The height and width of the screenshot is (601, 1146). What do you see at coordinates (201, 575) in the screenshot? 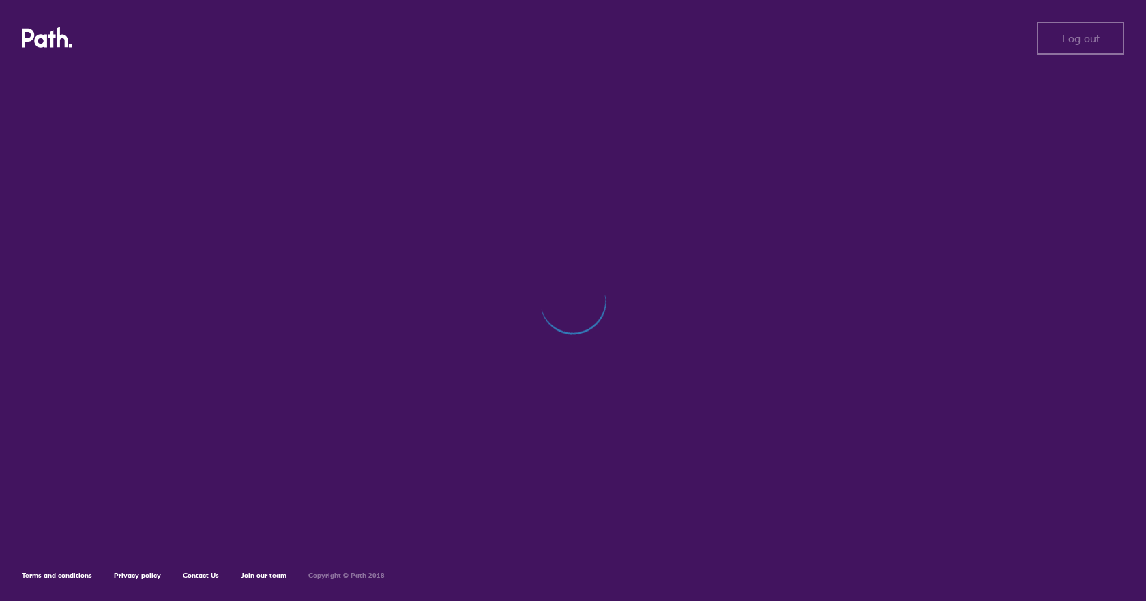
I see `a: Contact Us` at bounding box center [201, 575].